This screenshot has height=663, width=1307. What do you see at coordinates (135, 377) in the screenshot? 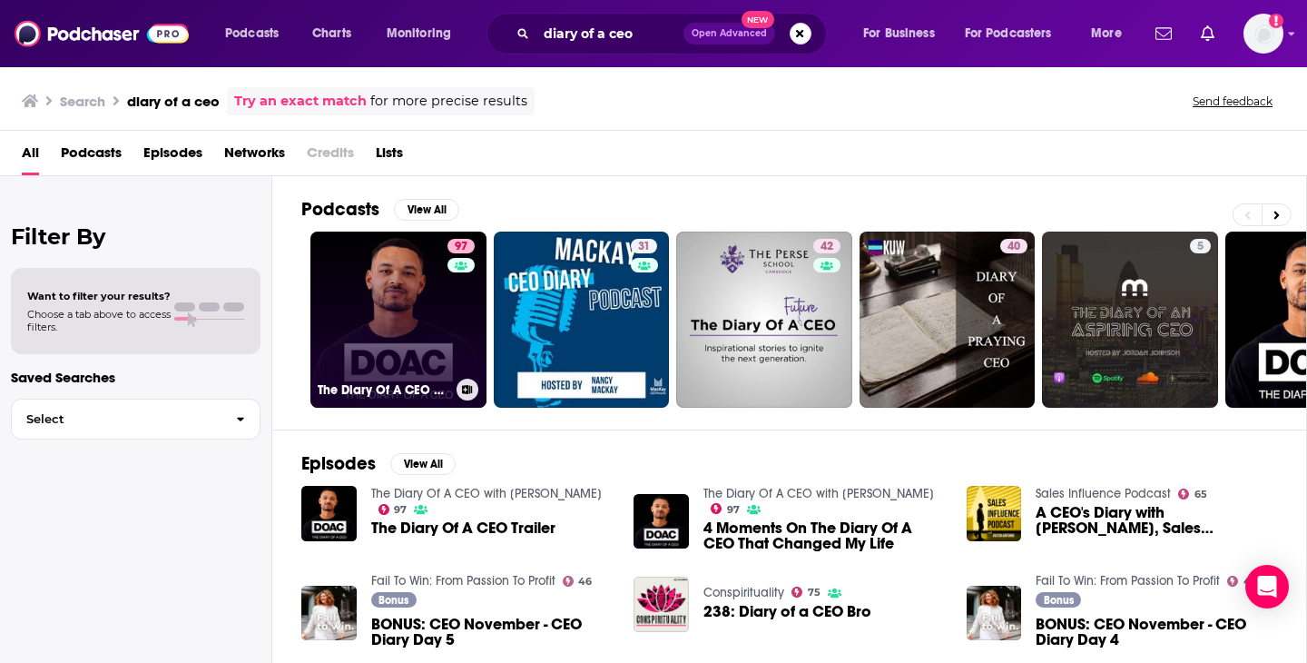
I see `p: Saved Searches` at bounding box center [135, 377].